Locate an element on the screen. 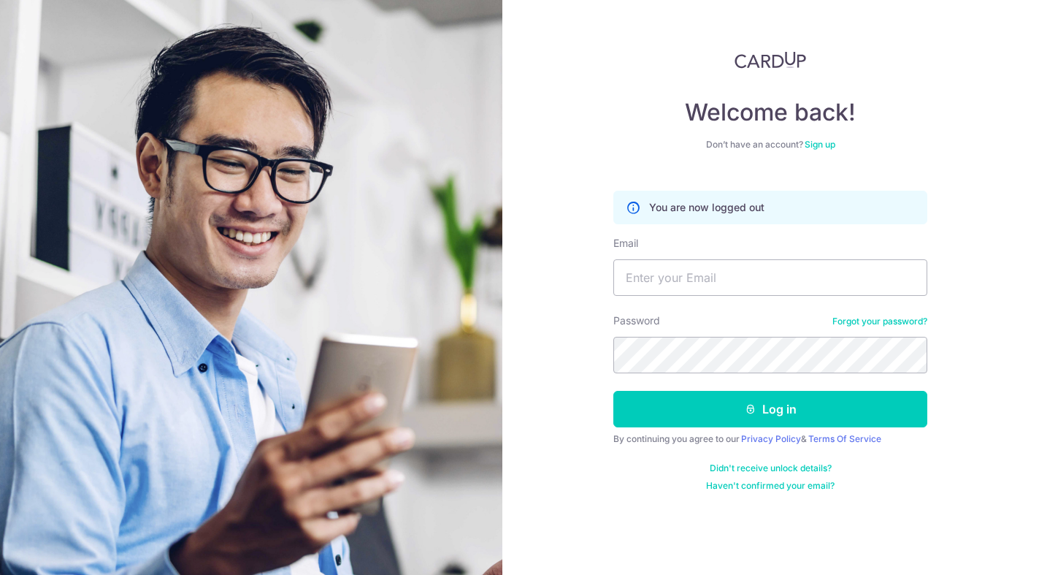 The height and width of the screenshot is (575, 1039). a: Privacy Policy is located at coordinates (771, 438).